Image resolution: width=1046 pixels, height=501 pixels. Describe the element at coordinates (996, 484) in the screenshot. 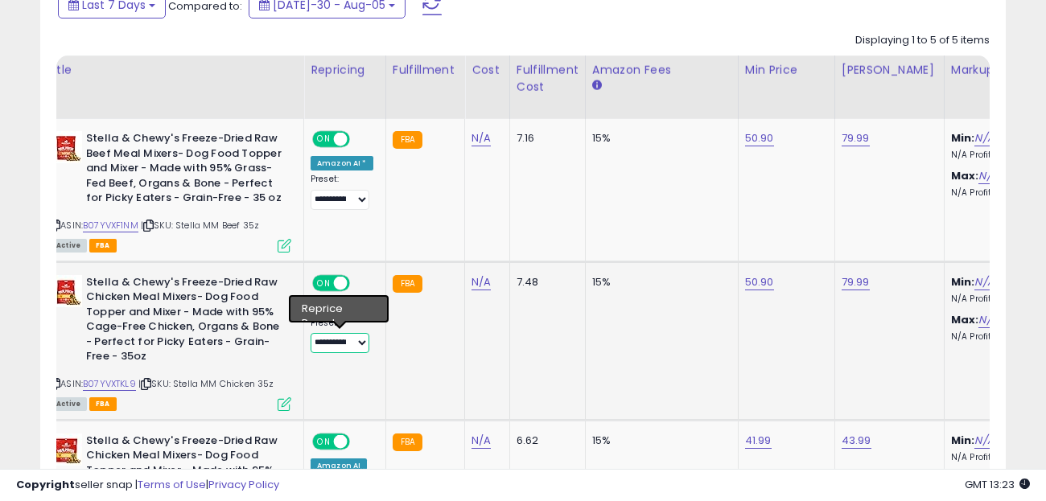

I see `span: 2025-08-13 13:23 GMT` at that location.